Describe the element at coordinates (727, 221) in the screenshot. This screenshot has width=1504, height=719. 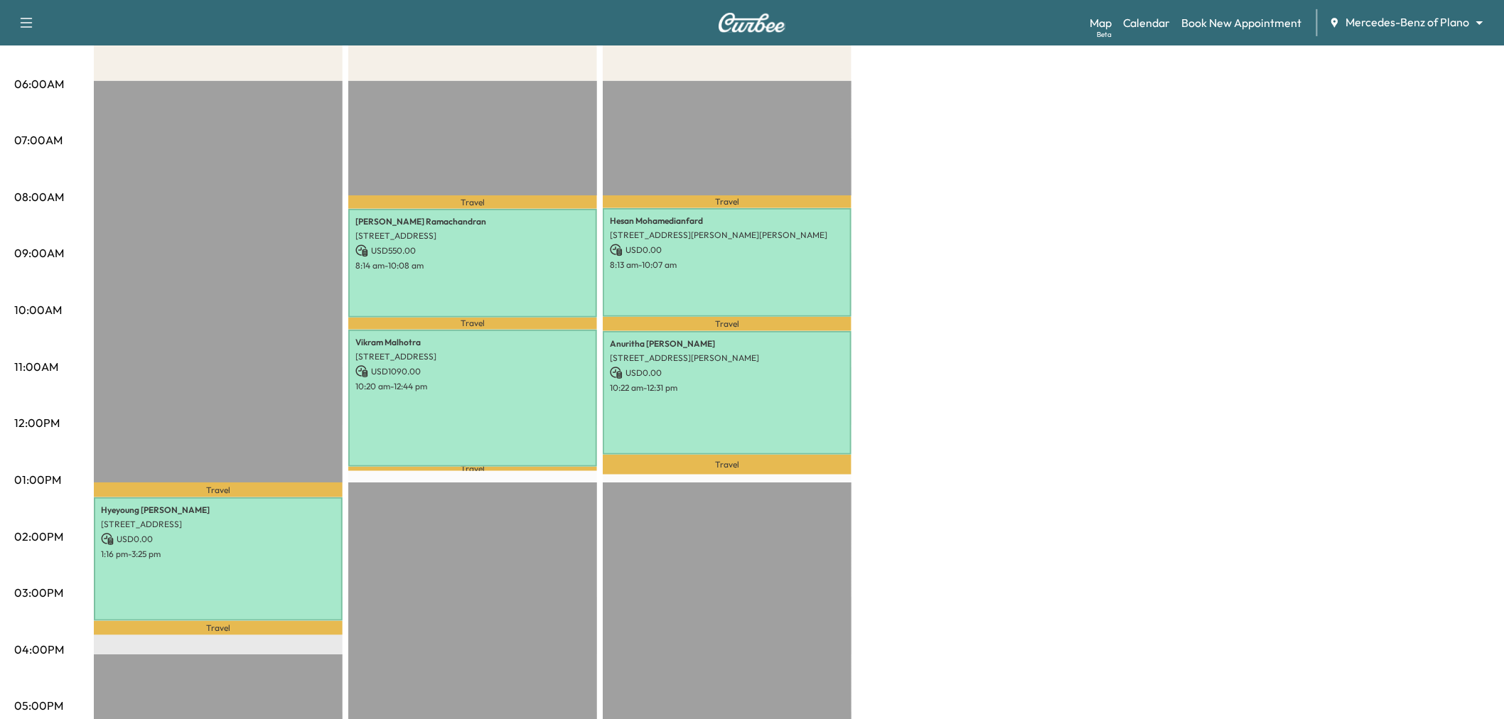
I see `p: Hesan Mohamedianfard` at that location.